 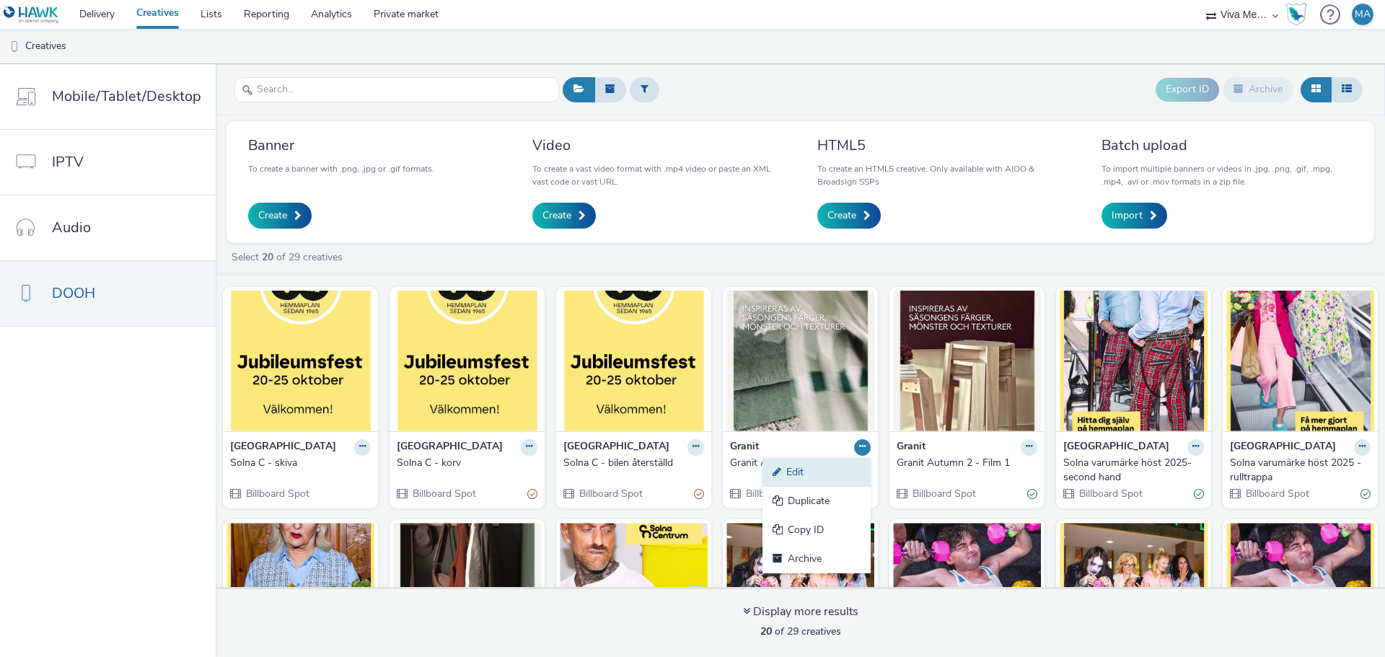 What do you see at coordinates (630, 463) in the screenshot?
I see `div: Solna C - bilen återställd` at bounding box center [630, 463].